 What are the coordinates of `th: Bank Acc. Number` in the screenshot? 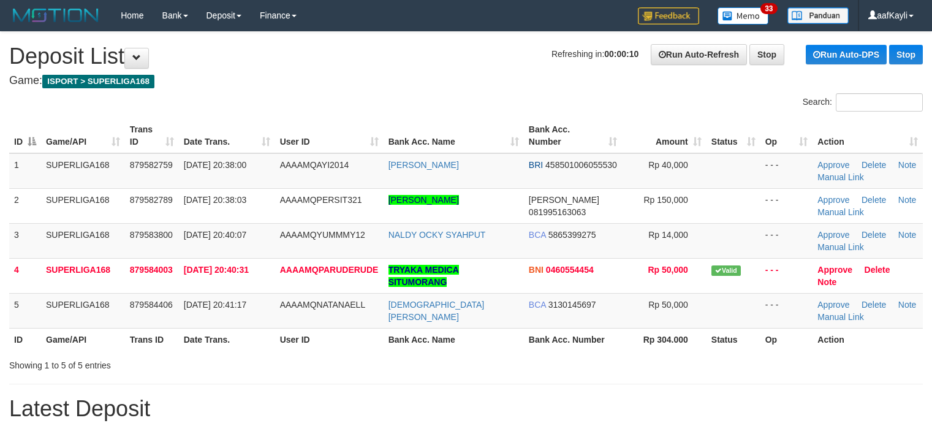 It's located at (573, 339).